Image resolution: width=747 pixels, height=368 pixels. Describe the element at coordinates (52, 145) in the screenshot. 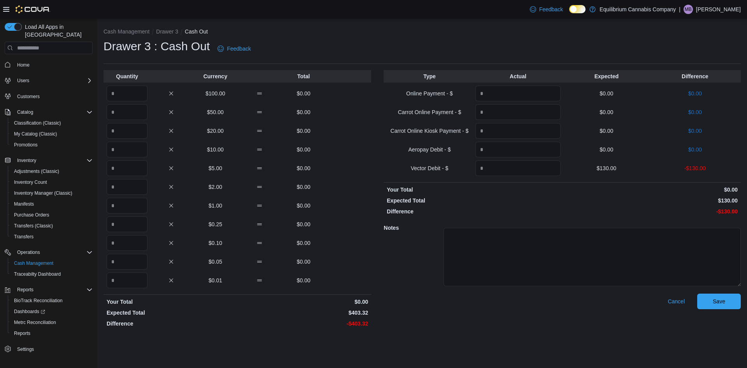

I see `button: Promotions` at that location.